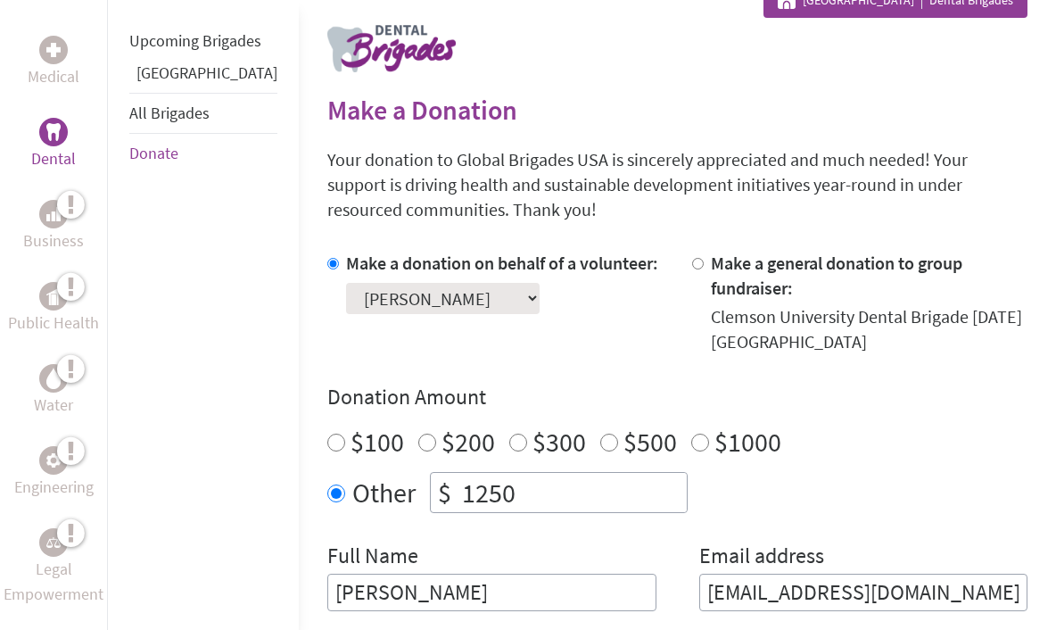 This screenshot has height=630, width=1056. What do you see at coordinates (863, 592) in the screenshot?
I see `input: Your Email` at bounding box center [863, 592].